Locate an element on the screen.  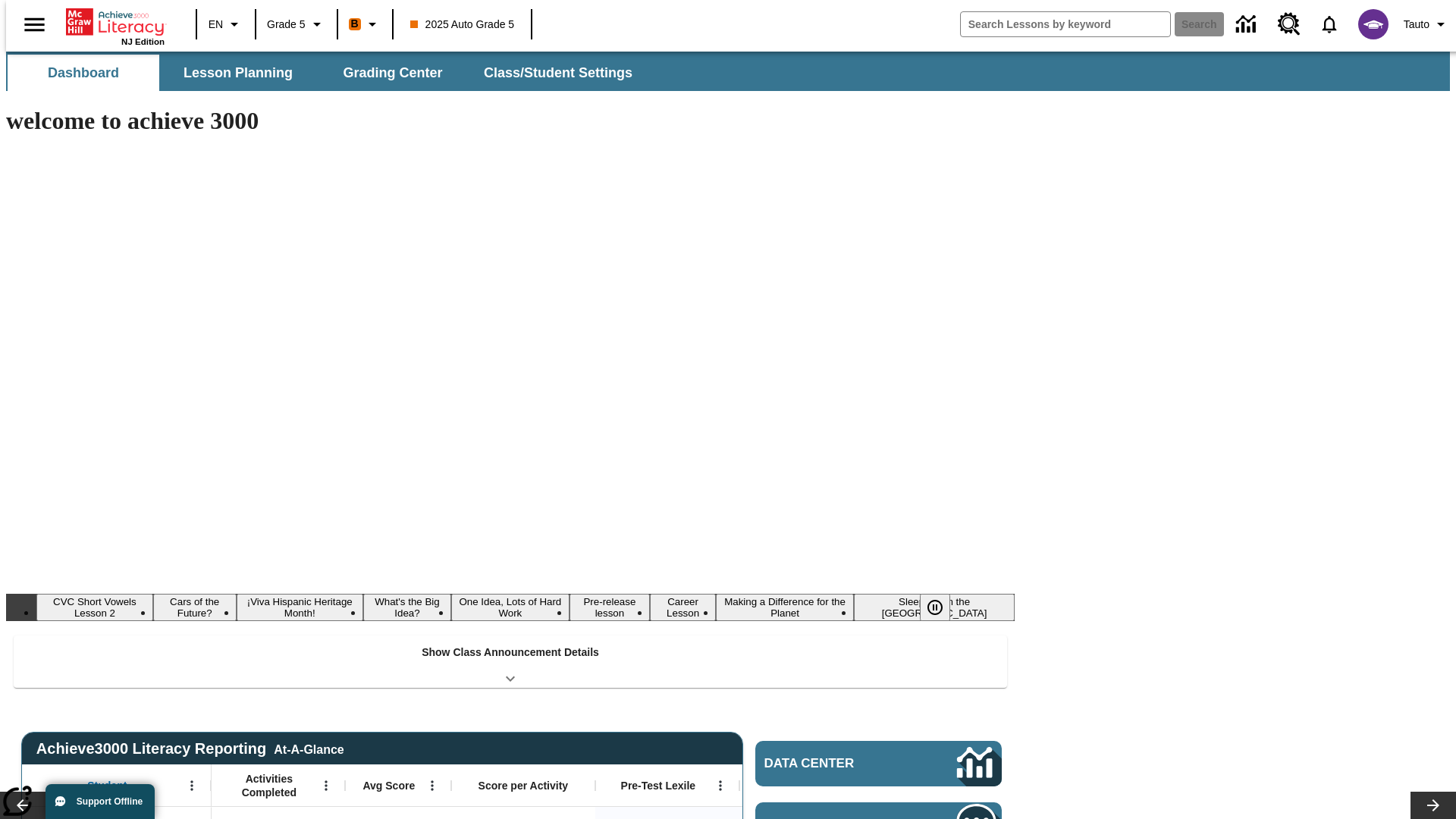
span: Achieve3000 Literacy Reporting is located at coordinates (190, 749).